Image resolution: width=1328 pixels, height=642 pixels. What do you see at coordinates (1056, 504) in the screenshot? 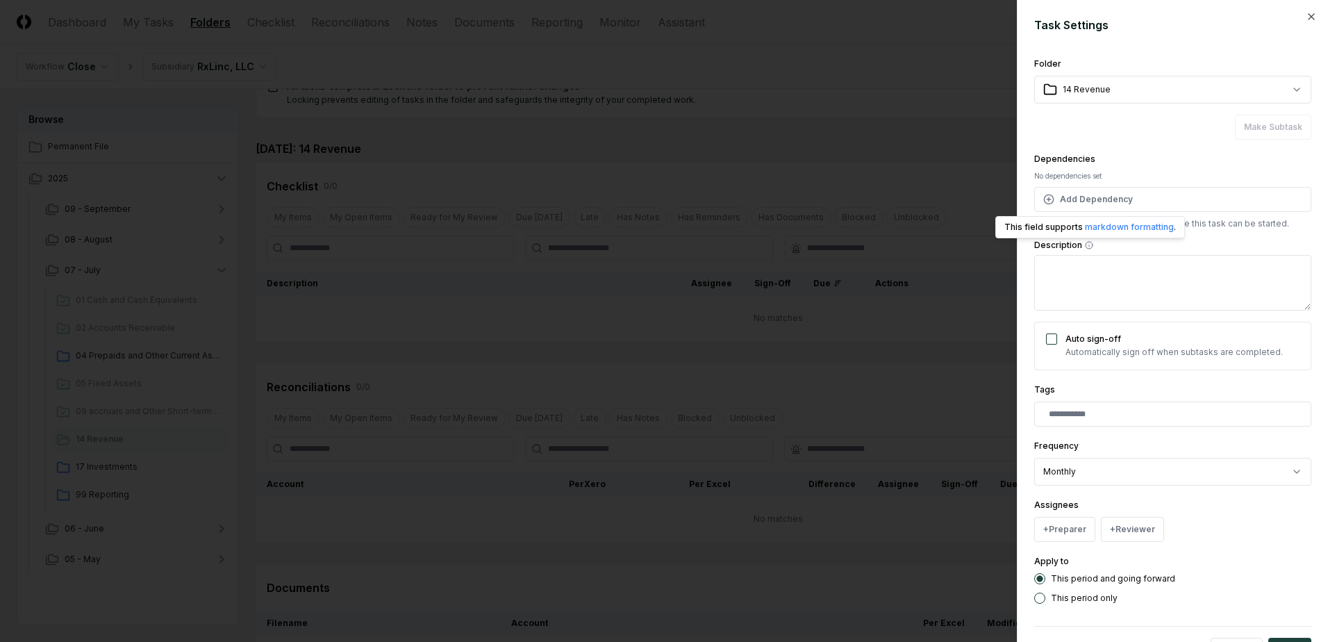
I see `label: Assignees` at bounding box center [1056, 504].